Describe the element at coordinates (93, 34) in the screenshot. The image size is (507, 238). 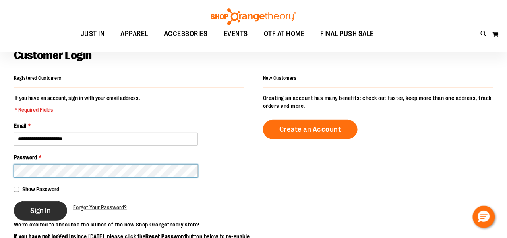
I see `a: JUST IN` at that location.